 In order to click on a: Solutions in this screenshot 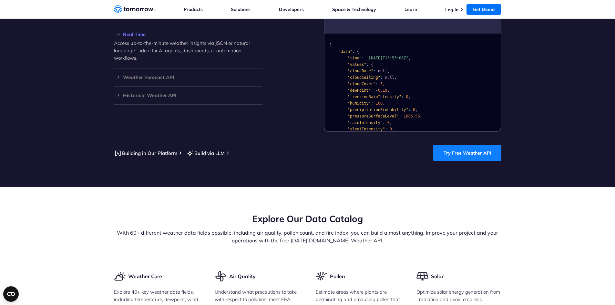, I will do `click(241, 9)`.